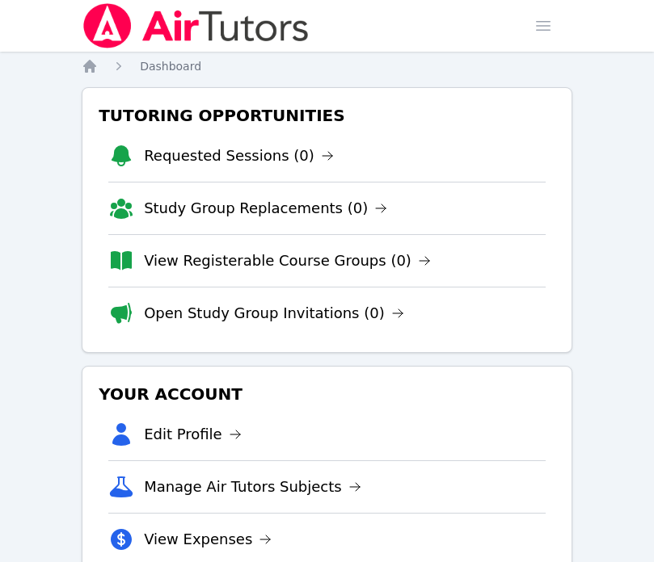  I want to click on img: Air Tutors, so click(196, 26).